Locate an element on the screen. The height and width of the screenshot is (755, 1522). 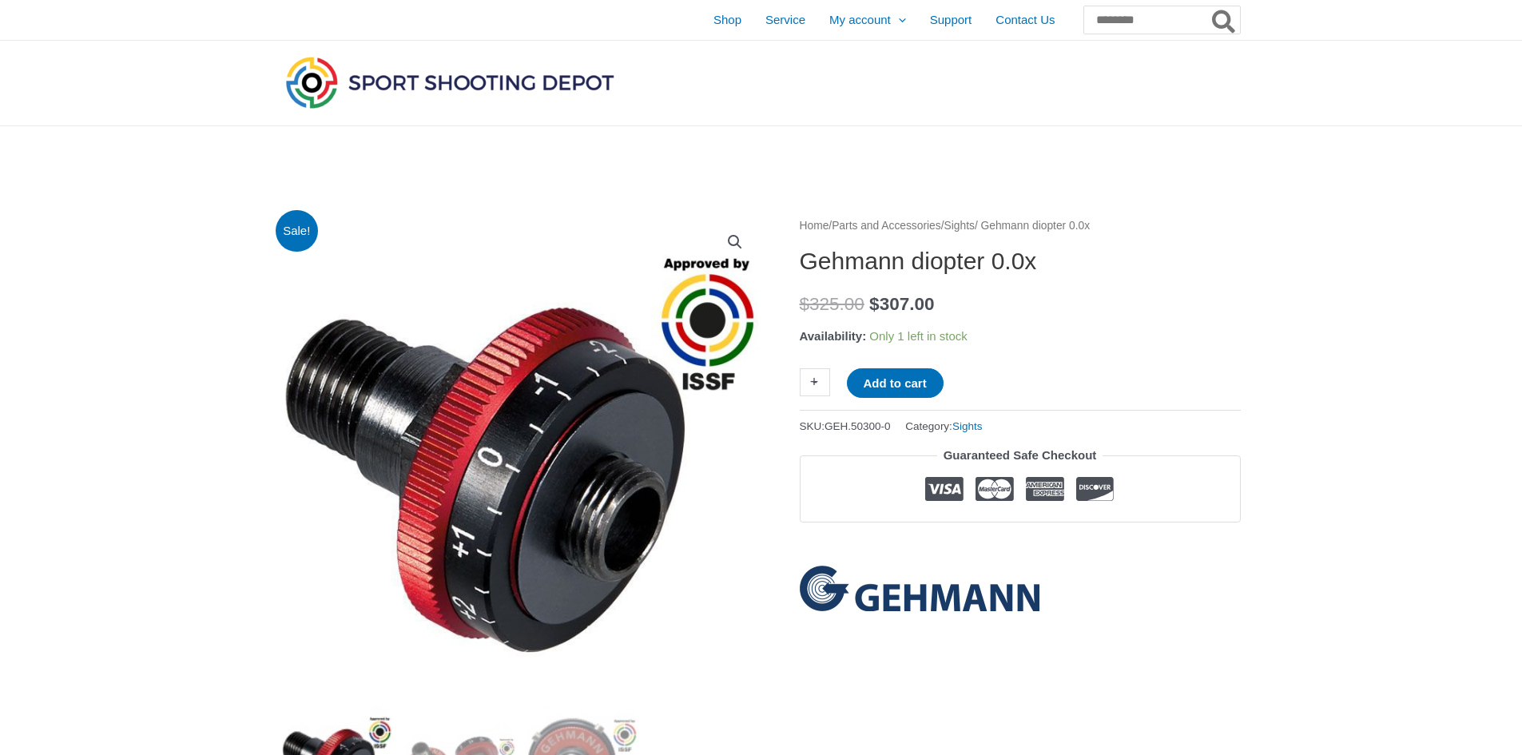
a: View full-screen image gallery is located at coordinates (735, 242).